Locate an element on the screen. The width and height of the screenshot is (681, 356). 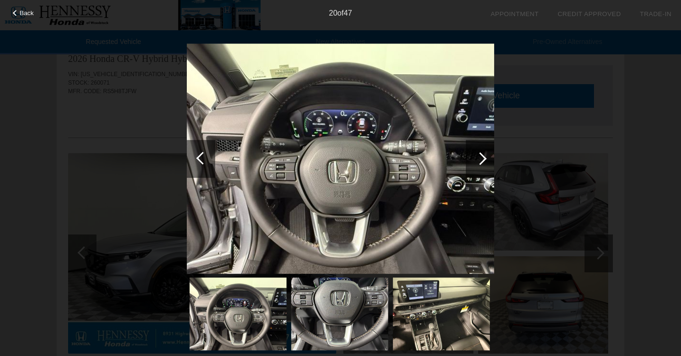
img: 05f16aa6-3b2f-4ffd-89d9-6be06cec6908.jpeg is located at coordinates (340, 314).